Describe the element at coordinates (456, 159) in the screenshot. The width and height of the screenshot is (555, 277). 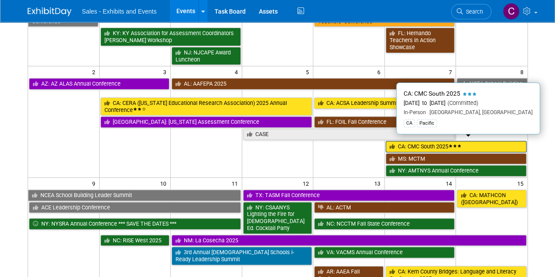
I see `a: MS: MCTM` at that location.